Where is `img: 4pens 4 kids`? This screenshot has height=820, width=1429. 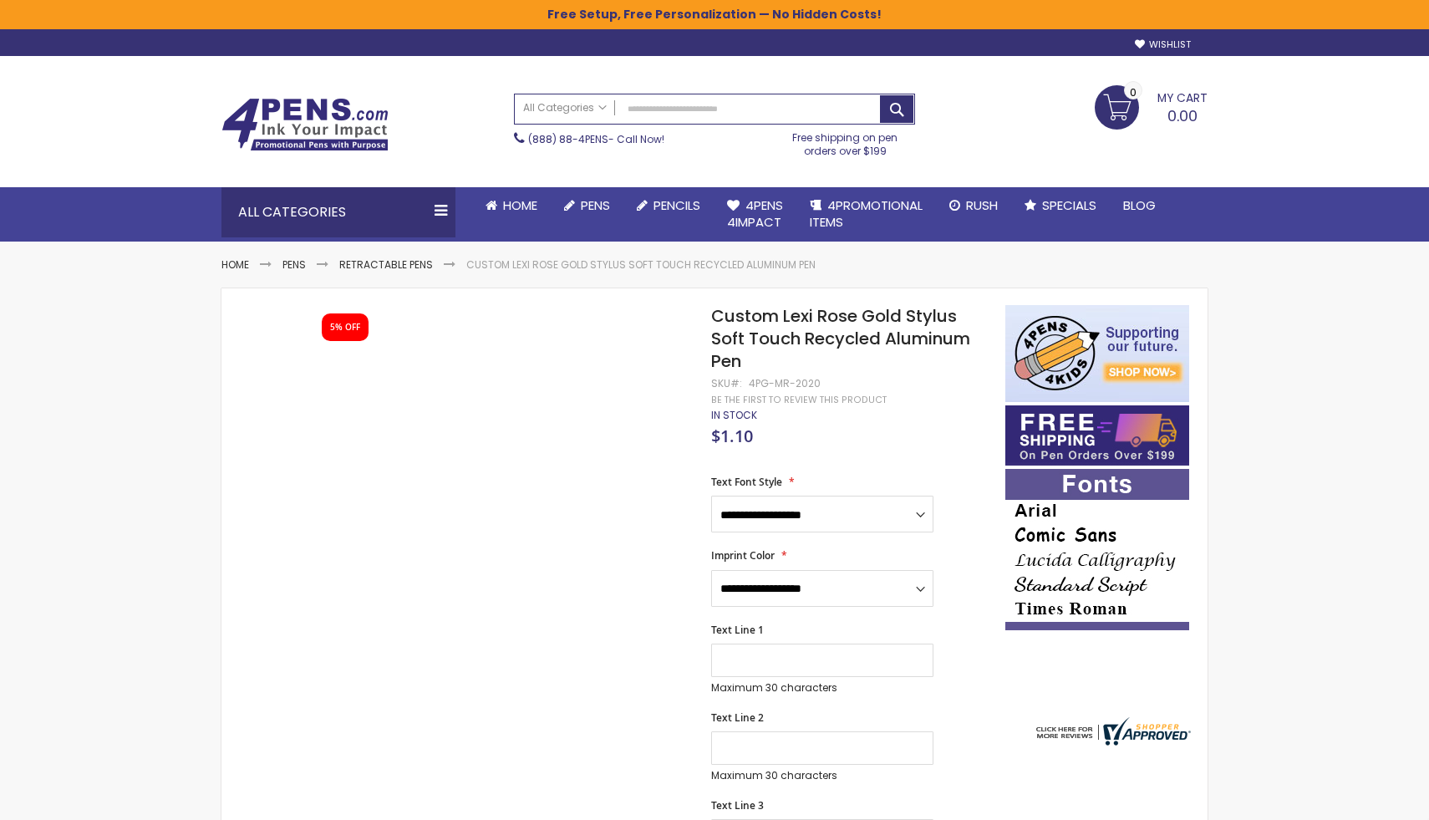
img: 4pens 4 kids is located at coordinates (1098, 354).